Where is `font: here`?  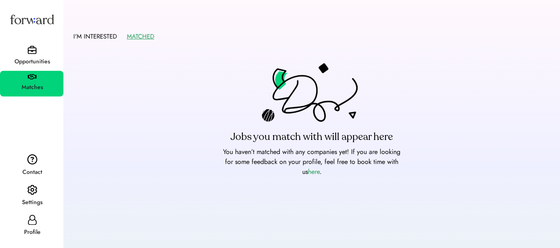 font: here is located at coordinates (314, 172).